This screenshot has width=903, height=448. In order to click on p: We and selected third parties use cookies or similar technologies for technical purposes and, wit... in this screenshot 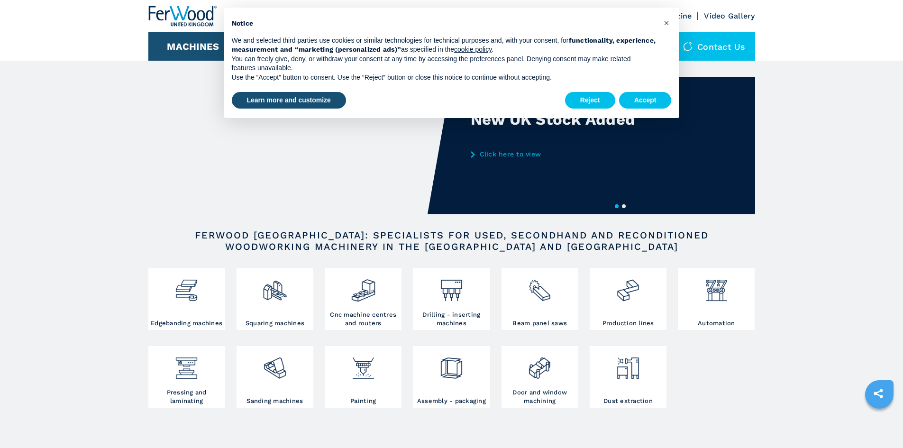, I will do `click(444, 45)`.